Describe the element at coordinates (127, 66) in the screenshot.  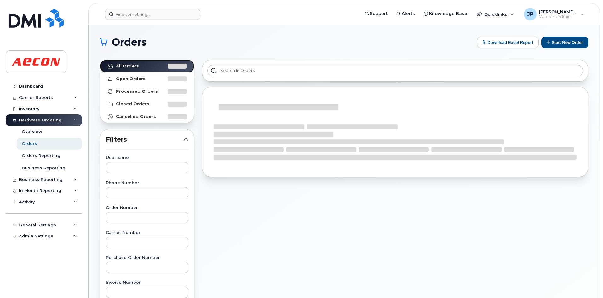
I see `strong: All Orders` at that location.